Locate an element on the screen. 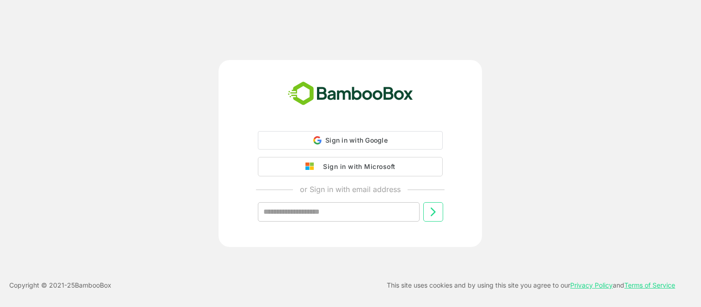 This screenshot has width=701, height=307. img: bamboobox is located at coordinates (350, 94).